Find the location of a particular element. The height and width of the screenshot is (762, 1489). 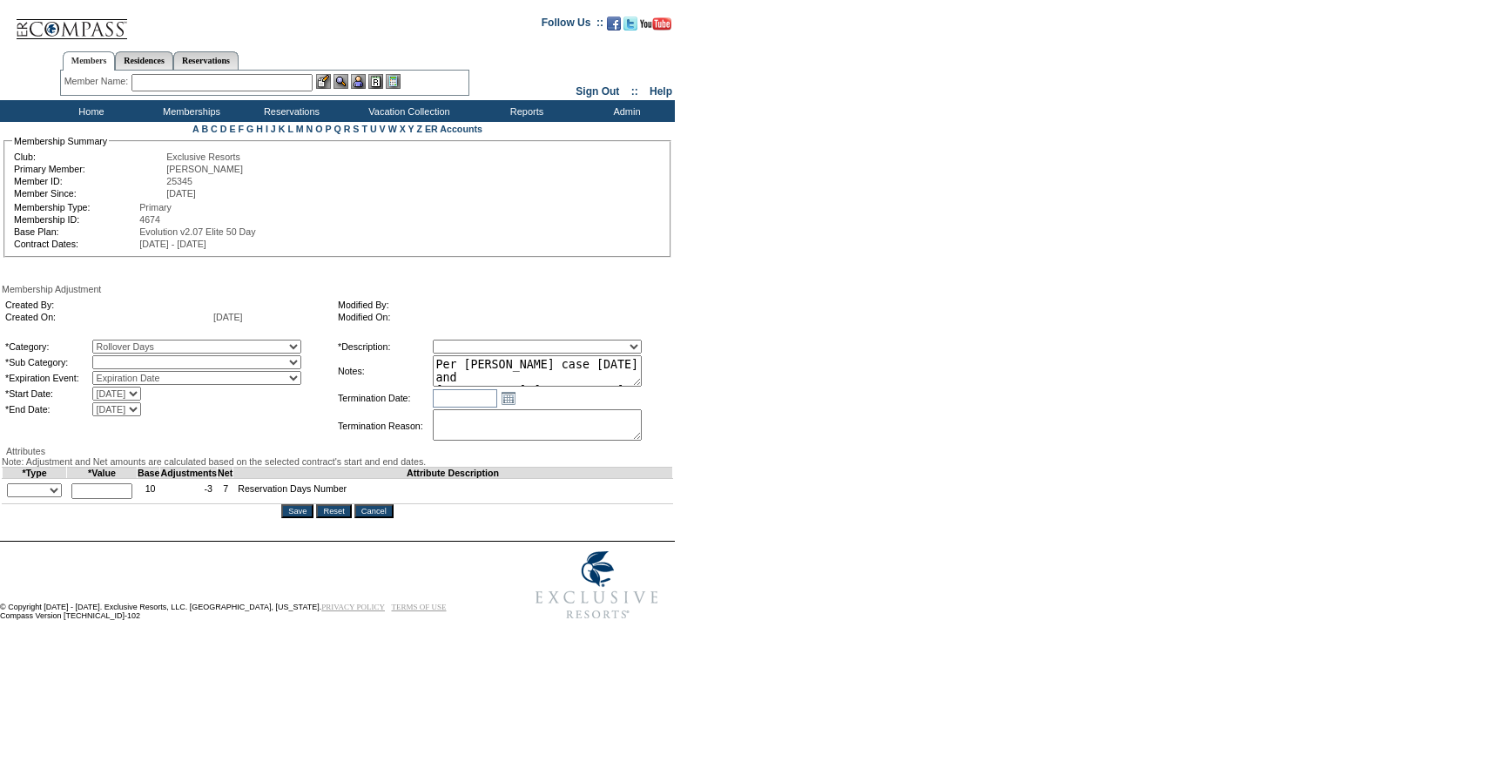

a: I is located at coordinates (267, 129).